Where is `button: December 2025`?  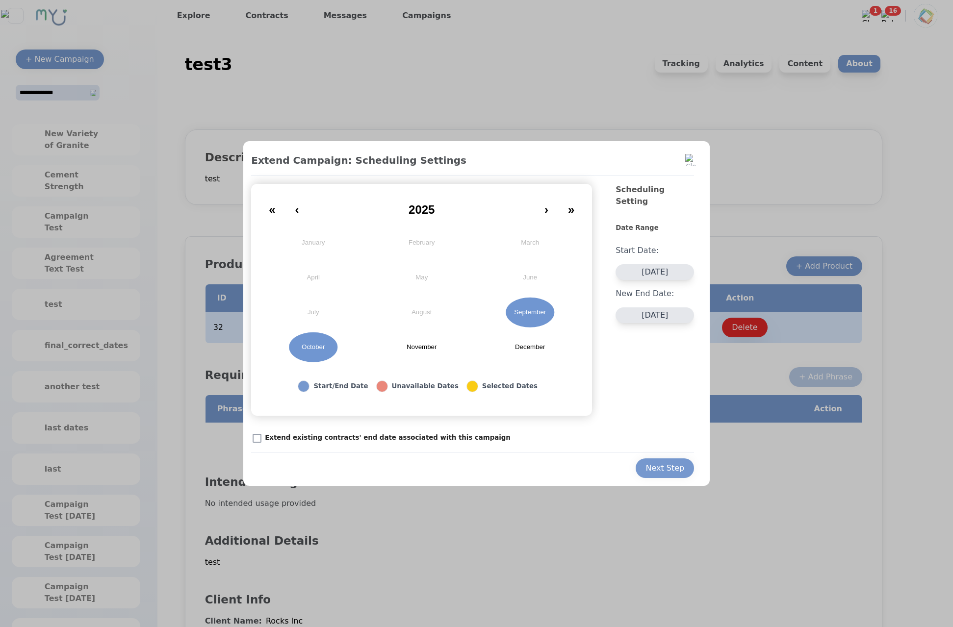
button: December 2025 is located at coordinates (530, 347).